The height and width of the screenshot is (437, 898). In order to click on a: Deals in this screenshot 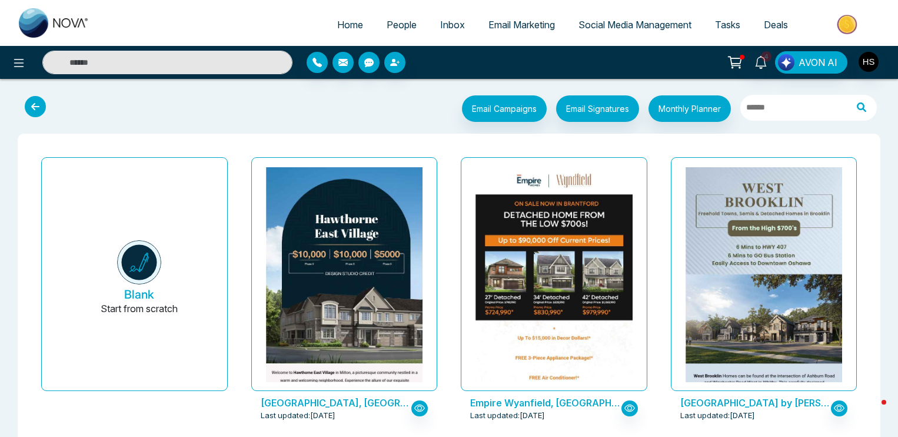, I will do `click(776, 25)`.